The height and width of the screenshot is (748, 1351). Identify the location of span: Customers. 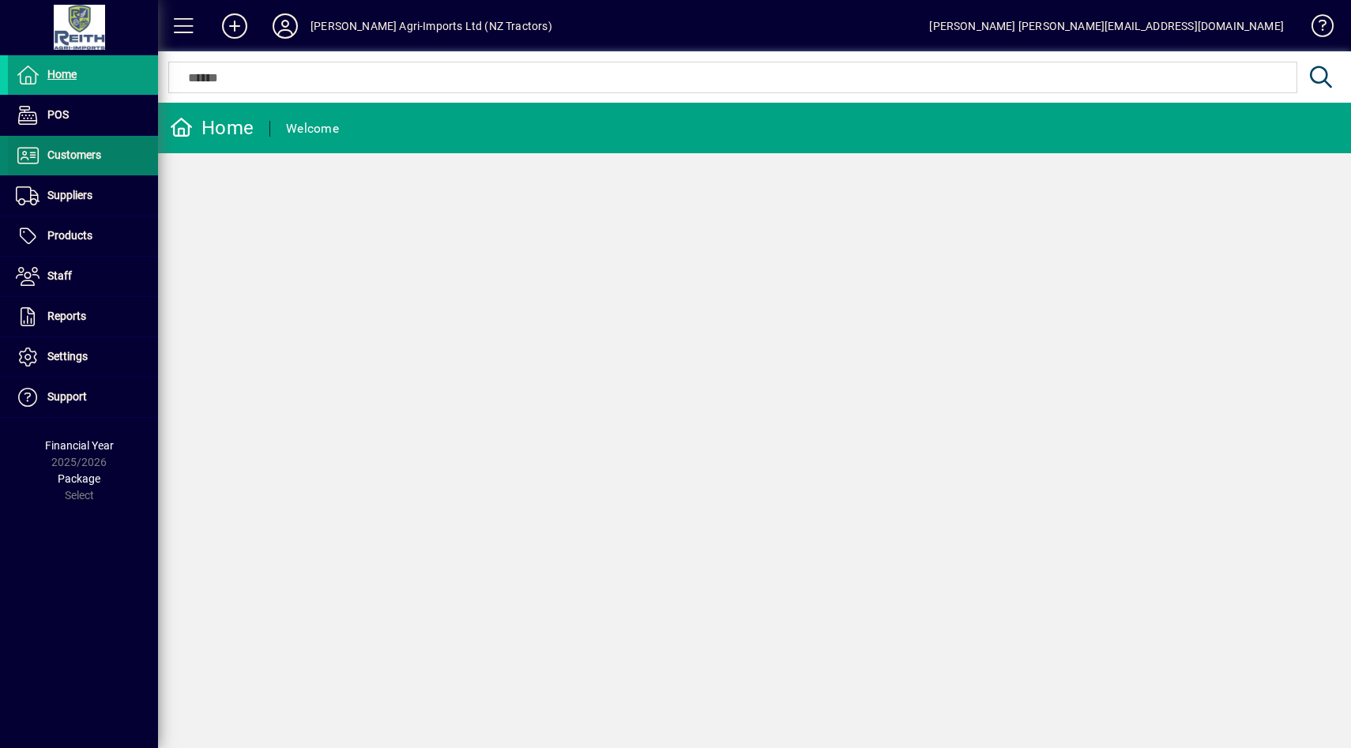
(74, 155).